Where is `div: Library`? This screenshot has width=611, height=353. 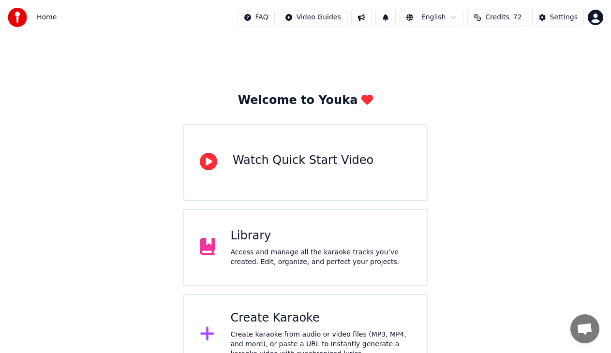 div: Library is located at coordinates (321, 236).